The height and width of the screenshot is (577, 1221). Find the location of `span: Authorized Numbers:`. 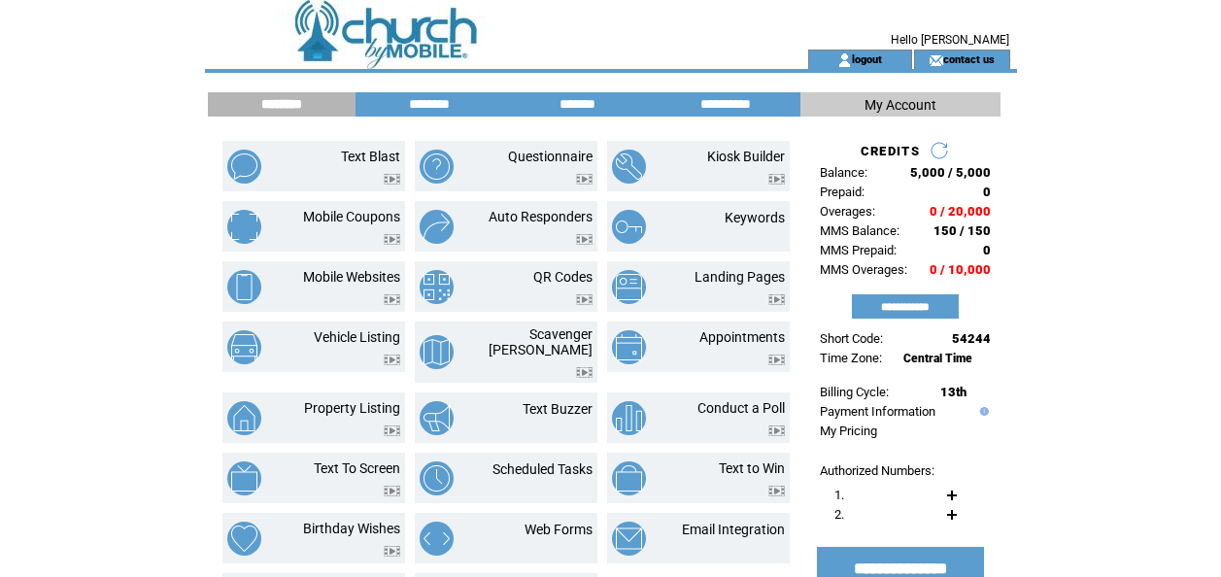

span: Authorized Numbers: is located at coordinates (877, 470).